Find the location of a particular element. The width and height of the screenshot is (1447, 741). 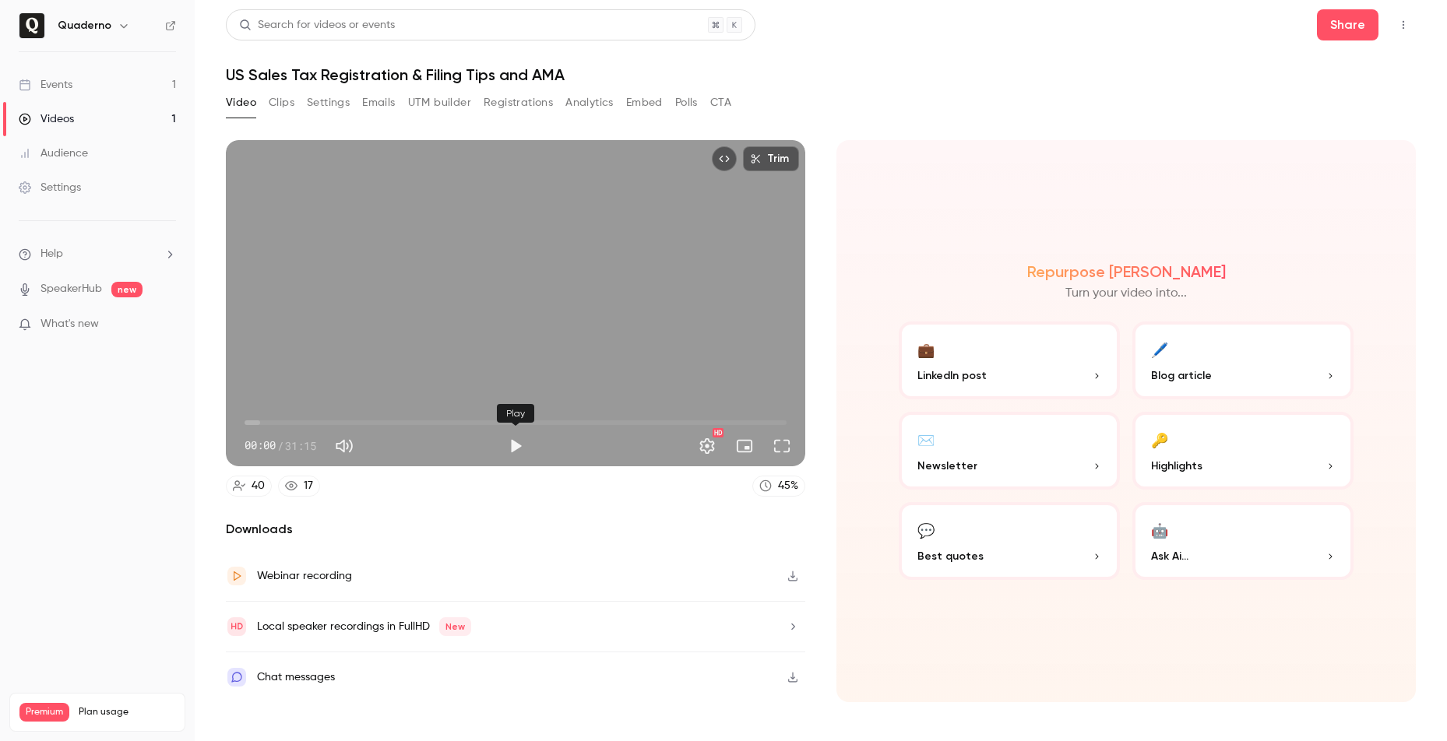

span: New is located at coordinates (455, 627).